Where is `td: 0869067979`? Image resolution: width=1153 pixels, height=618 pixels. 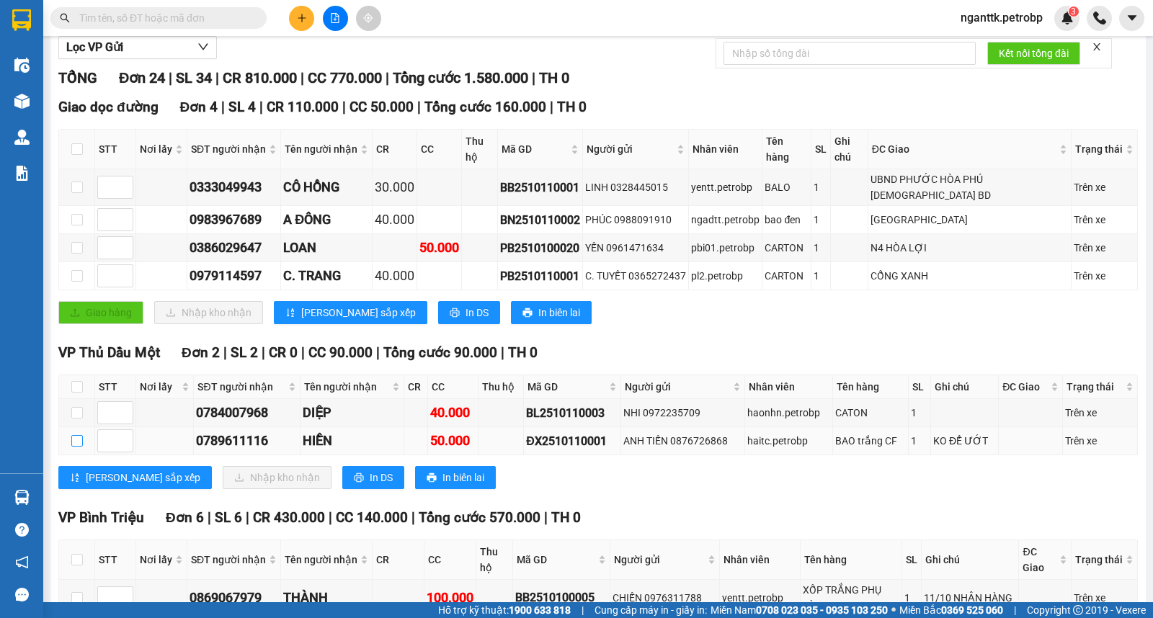 td: 0869067979 is located at coordinates (234, 598).